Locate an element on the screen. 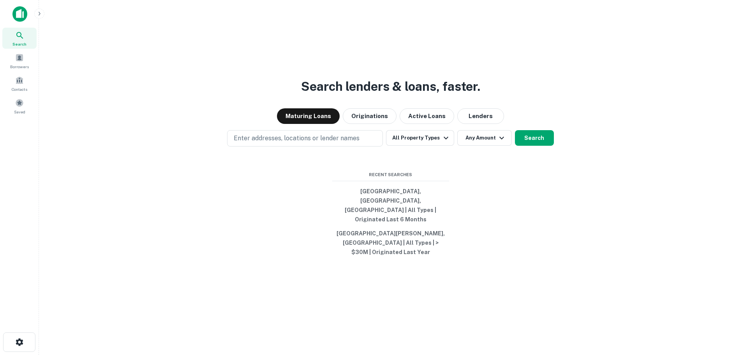 The width and height of the screenshot is (742, 355). a: Borrowers is located at coordinates (19, 61).